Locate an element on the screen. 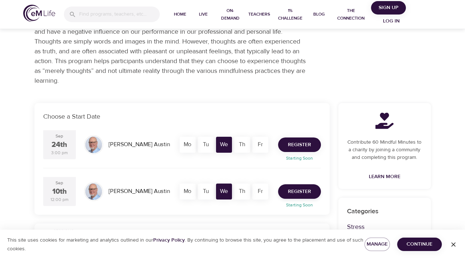 Image resolution: width=465 pixels, height=259 pixels. span: Continue is located at coordinates (419, 244).